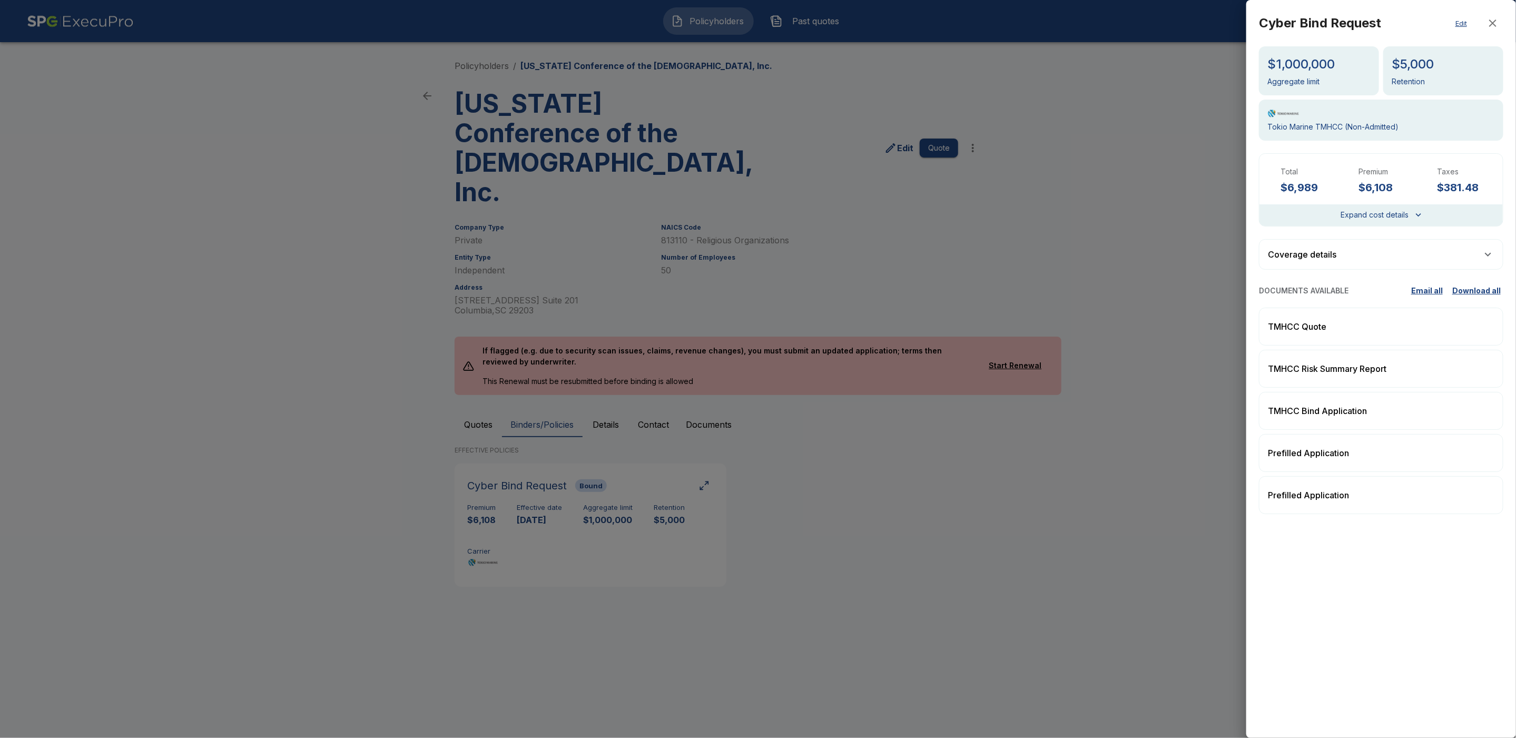 The image size is (1516, 738). What do you see at coordinates (1381, 215) in the screenshot?
I see `button: Expand cost details` at bounding box center [1381, 215].